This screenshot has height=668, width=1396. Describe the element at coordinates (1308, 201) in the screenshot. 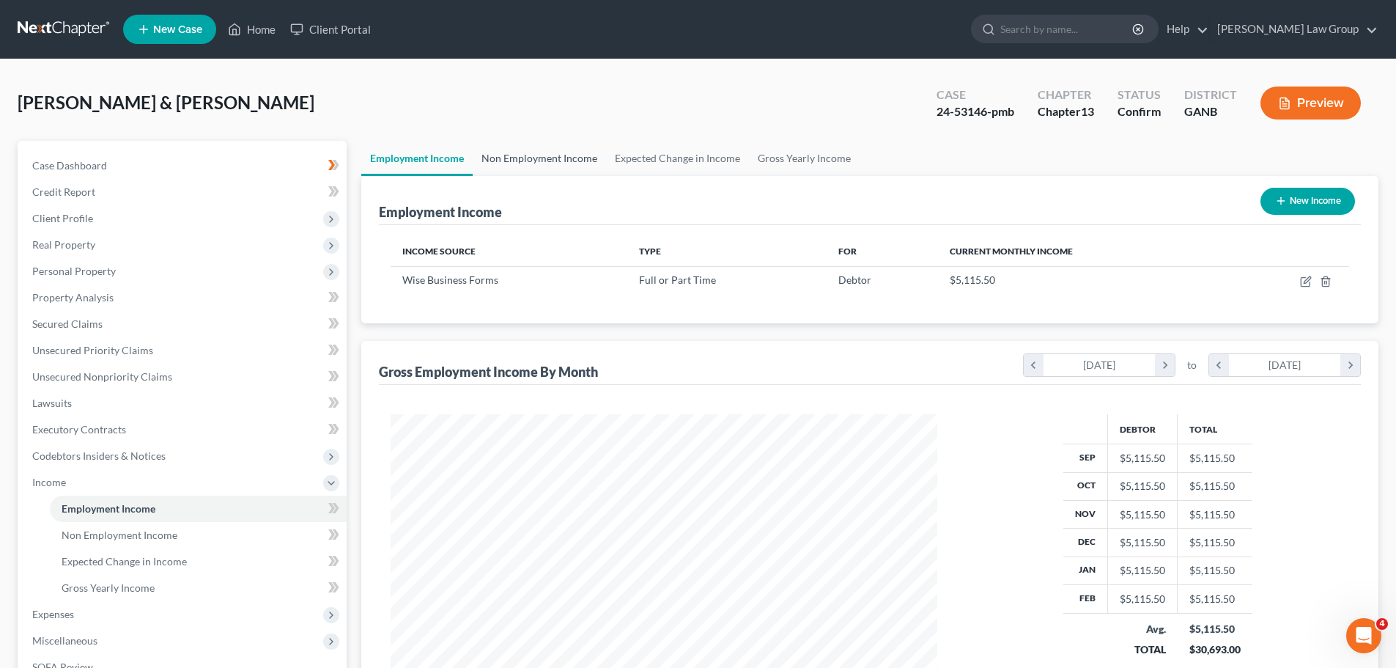

I see `button: New Income` at that location.